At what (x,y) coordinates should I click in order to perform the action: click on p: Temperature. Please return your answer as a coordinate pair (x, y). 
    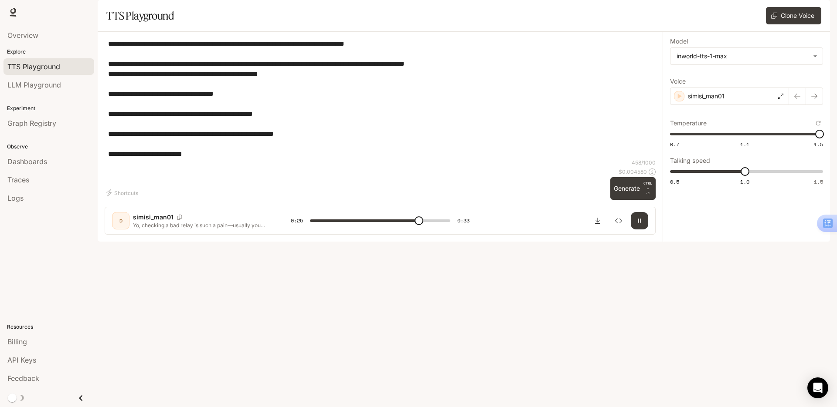
    Looking at the image, I should click on (688, 123).